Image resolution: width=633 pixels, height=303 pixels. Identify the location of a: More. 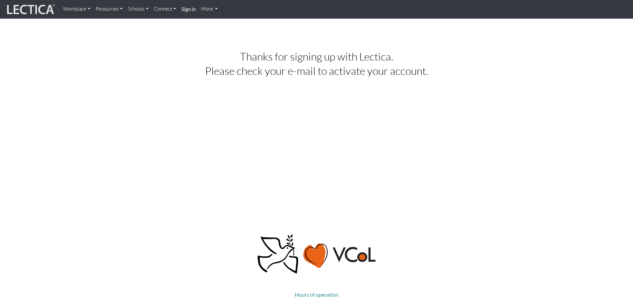
(209, 9).